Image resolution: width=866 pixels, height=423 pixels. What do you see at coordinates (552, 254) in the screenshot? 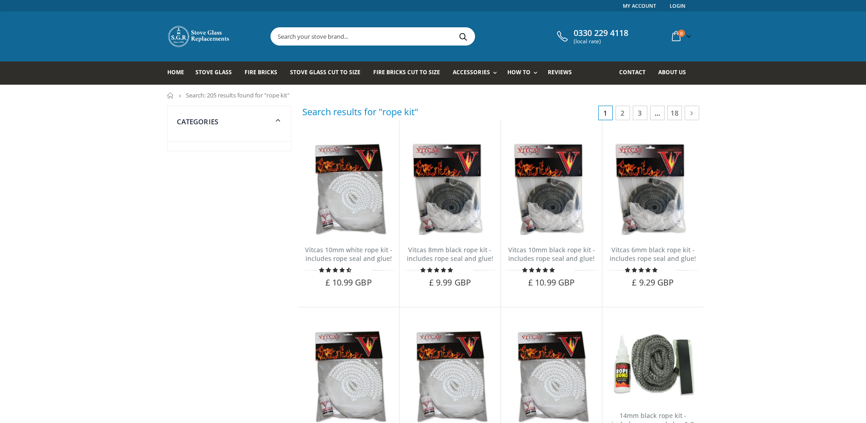
I see `a: Vitcas 10mm black rope kit - includes rope seal and glue!` at bounding box center [552, 254].